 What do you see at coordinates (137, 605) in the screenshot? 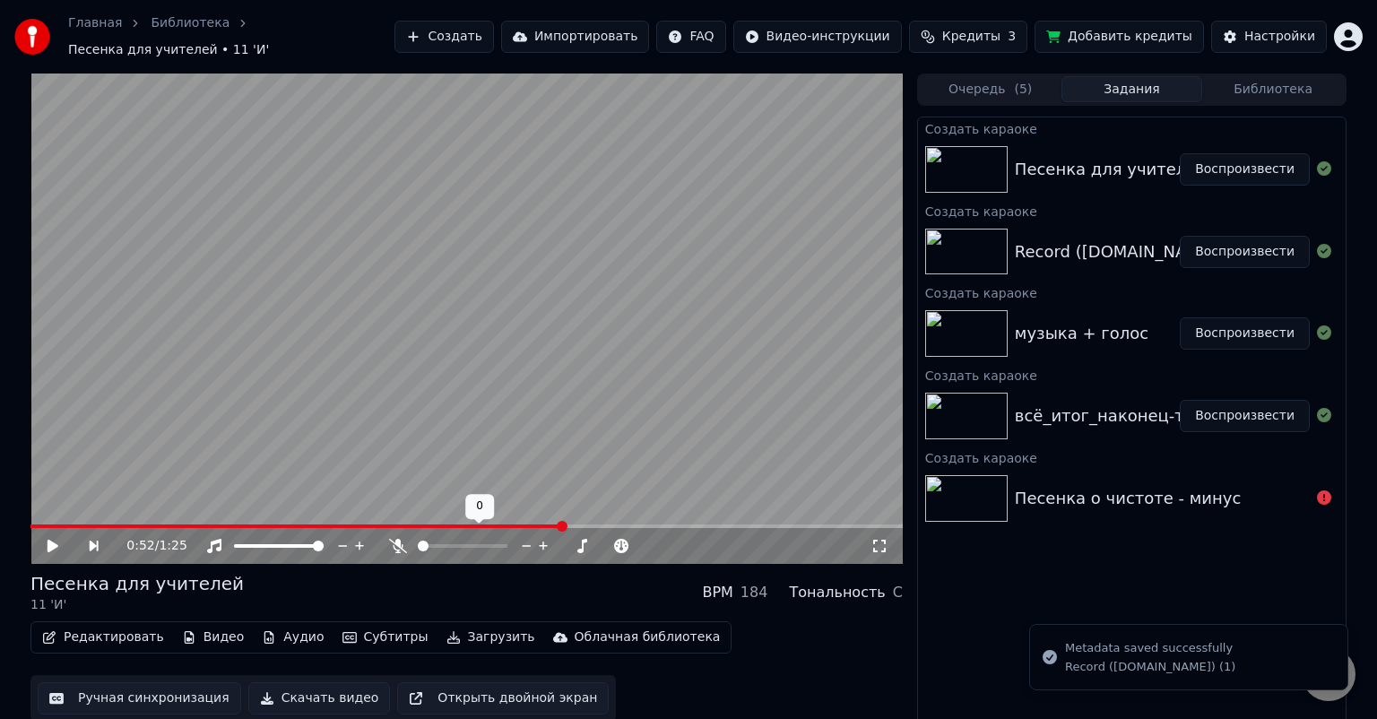
I see `div: 11 'И'` at bounding box center [137, 605].